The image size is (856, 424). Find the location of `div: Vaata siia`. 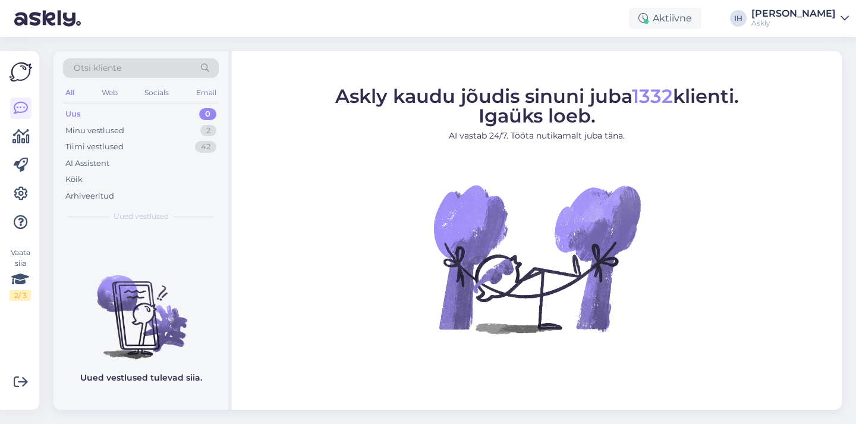

div: Vaata siia is located at coordinates (20, 274).